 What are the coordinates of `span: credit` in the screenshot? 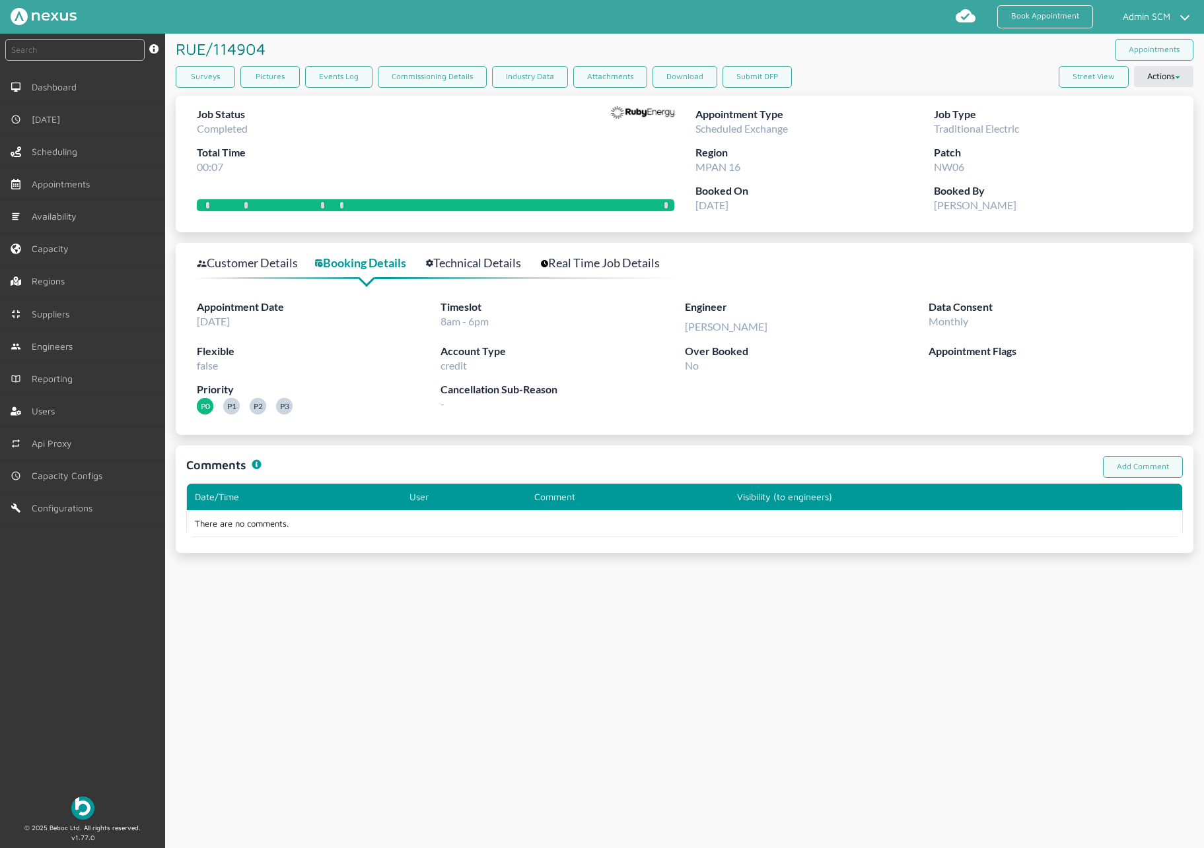 It's located at (454, 365).